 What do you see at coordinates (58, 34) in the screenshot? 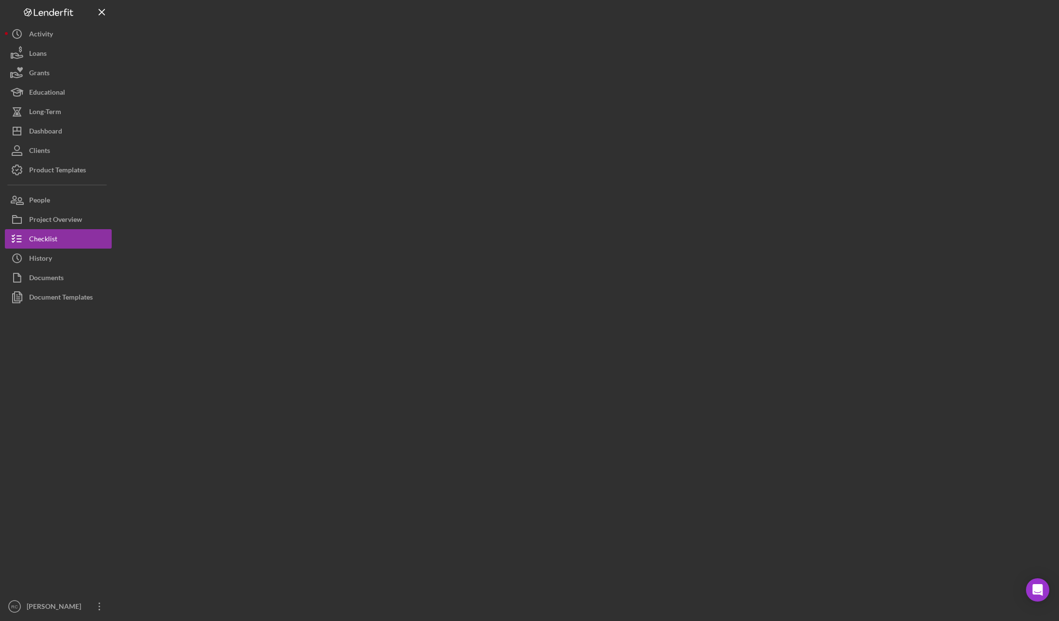
I see `button: Activity` at bounding box center [58, 34].